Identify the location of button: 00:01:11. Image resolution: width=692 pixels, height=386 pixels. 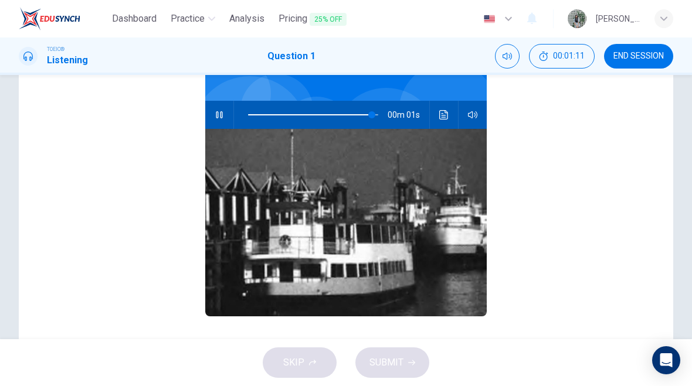
(562, 56).